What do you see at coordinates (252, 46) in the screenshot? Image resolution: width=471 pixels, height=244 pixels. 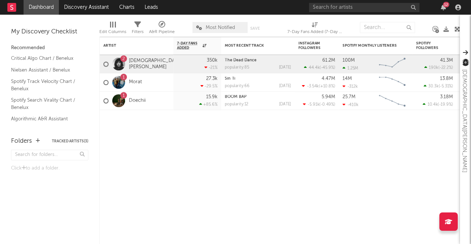 I see `div: Most Recent Track` at bounding box center [252, 46].